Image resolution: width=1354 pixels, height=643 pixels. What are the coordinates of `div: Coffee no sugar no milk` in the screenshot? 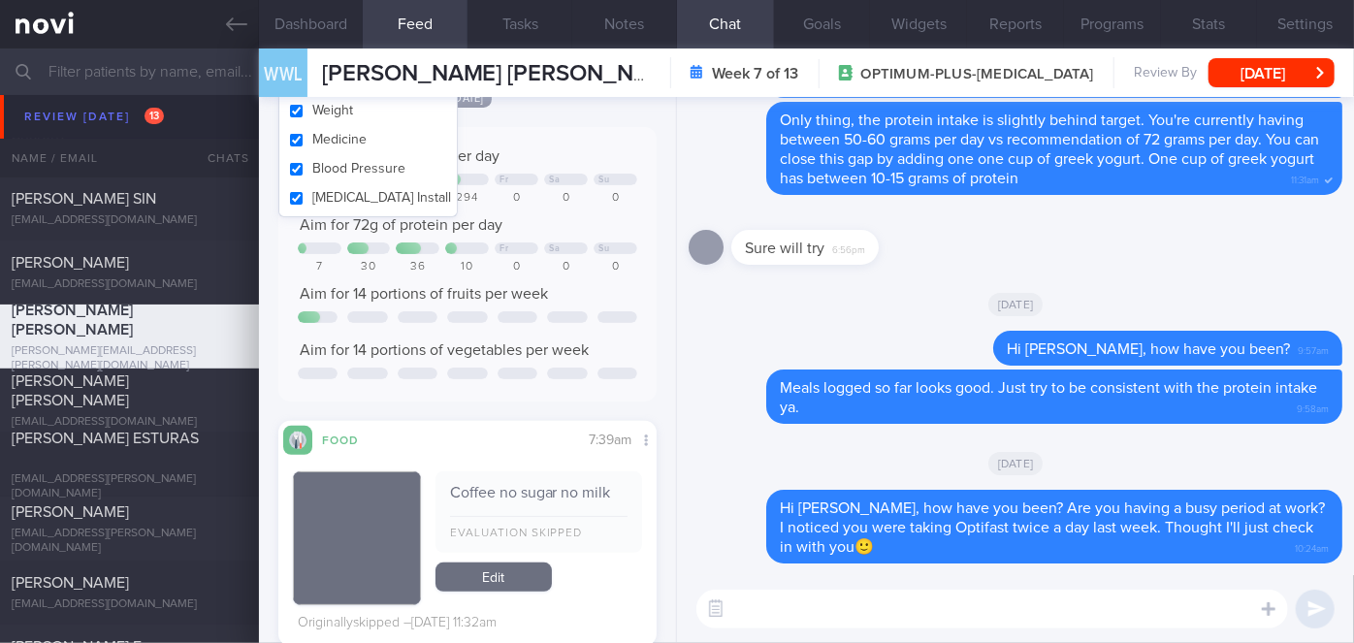 It's located at (538, 499).